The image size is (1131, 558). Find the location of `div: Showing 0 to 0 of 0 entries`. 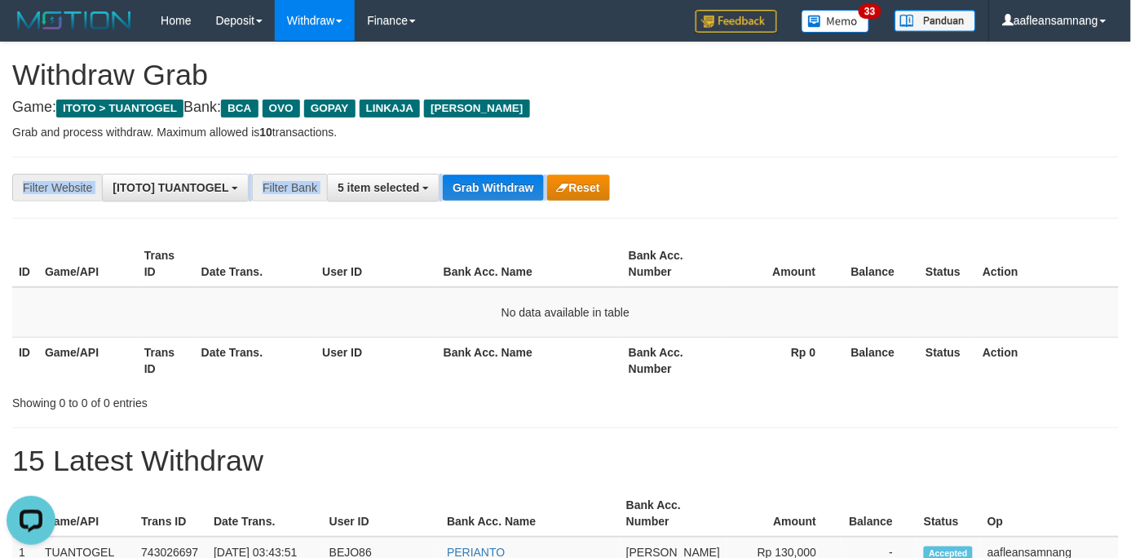

div: Showing 0 to 0 of 0 entries is located at coordinates (236, 400).